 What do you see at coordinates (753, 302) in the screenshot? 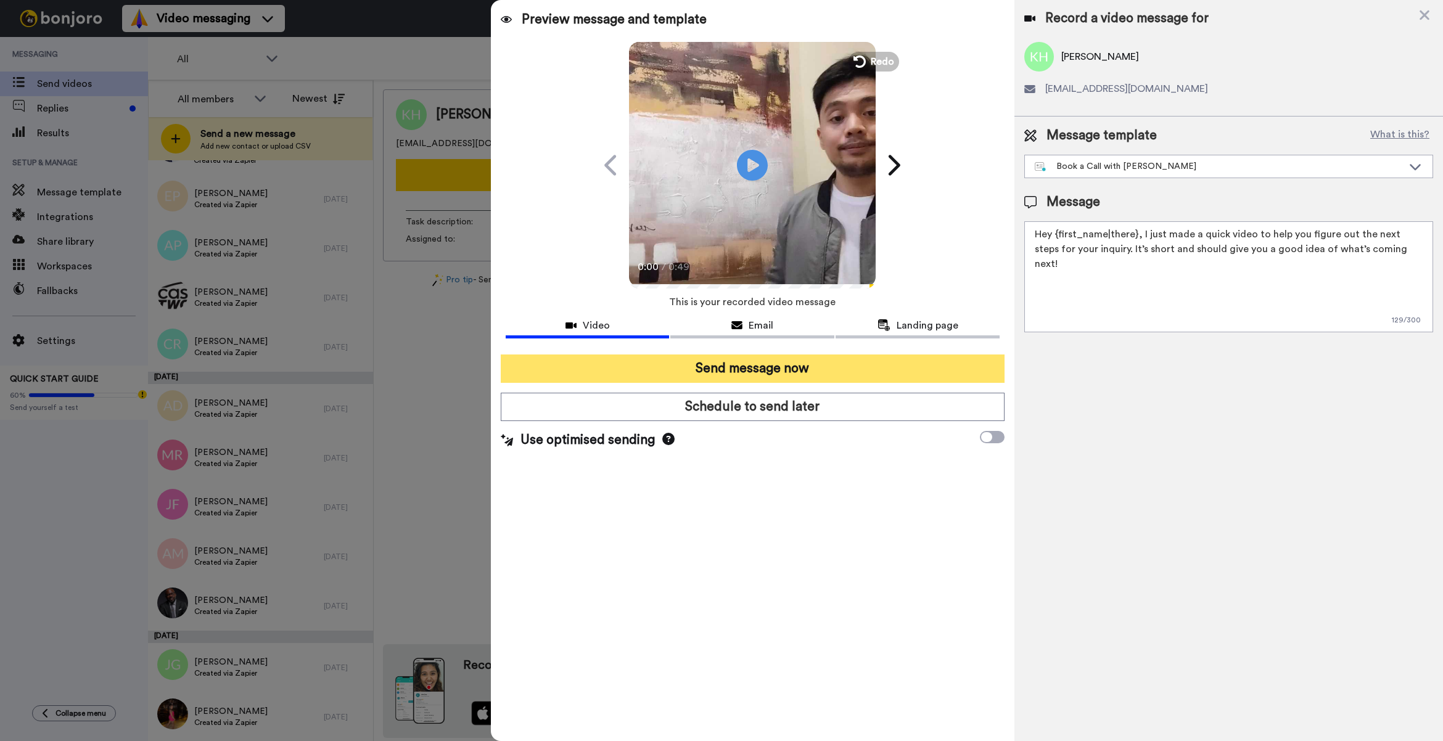
I see `span: This is your recorded video message` at bounding box center [753, 302].